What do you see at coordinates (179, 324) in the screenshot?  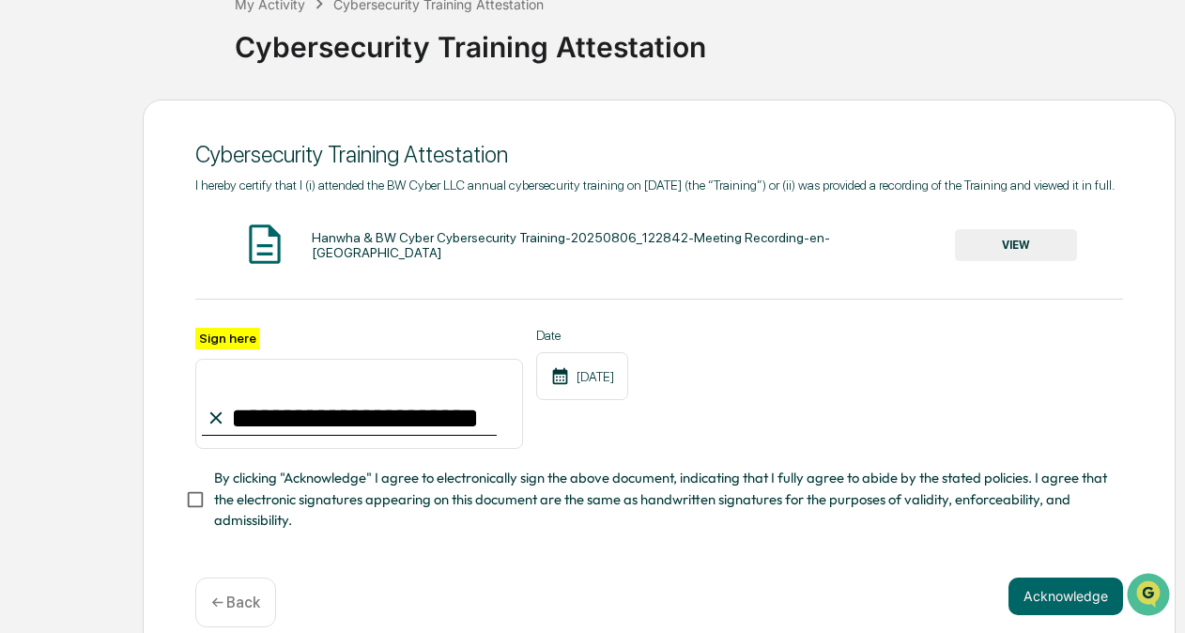 I see `a: Powered byPylon` at bounding box center [179, 324].